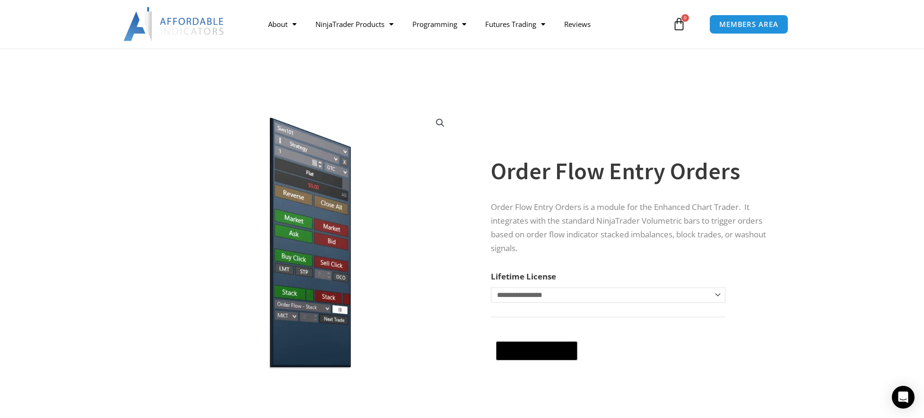 The image size is (924, 418). Describe the element at coordinates (749, 24) in the screenshot. I see `a: MEMBERS AREA` at that location.